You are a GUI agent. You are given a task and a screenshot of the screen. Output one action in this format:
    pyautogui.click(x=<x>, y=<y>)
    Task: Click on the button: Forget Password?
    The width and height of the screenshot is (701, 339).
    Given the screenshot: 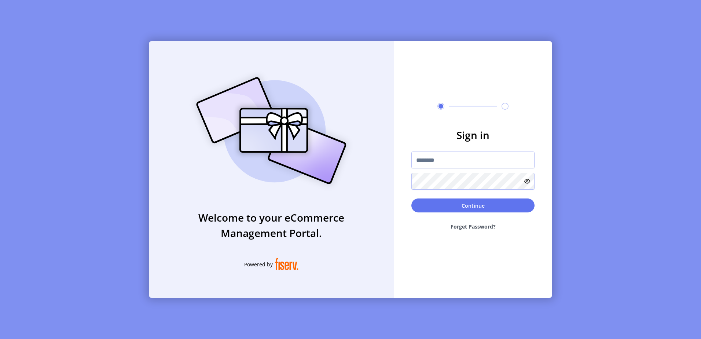 What is the action you would take?
    pyautogui.click(x=473, y=226)
    